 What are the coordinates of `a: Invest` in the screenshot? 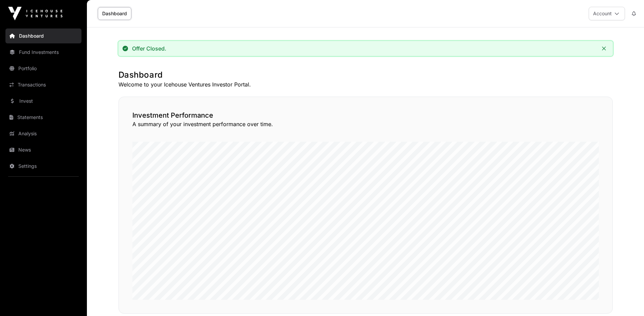 It's located at (43, 101).